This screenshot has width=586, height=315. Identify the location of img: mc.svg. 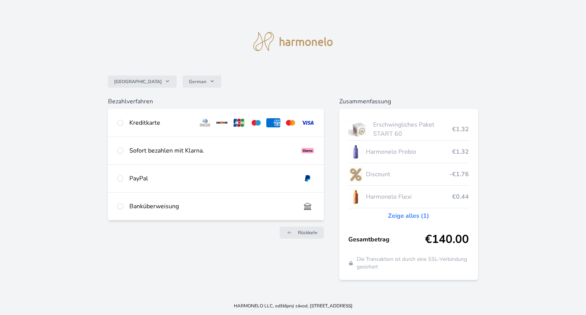
(291, 123).